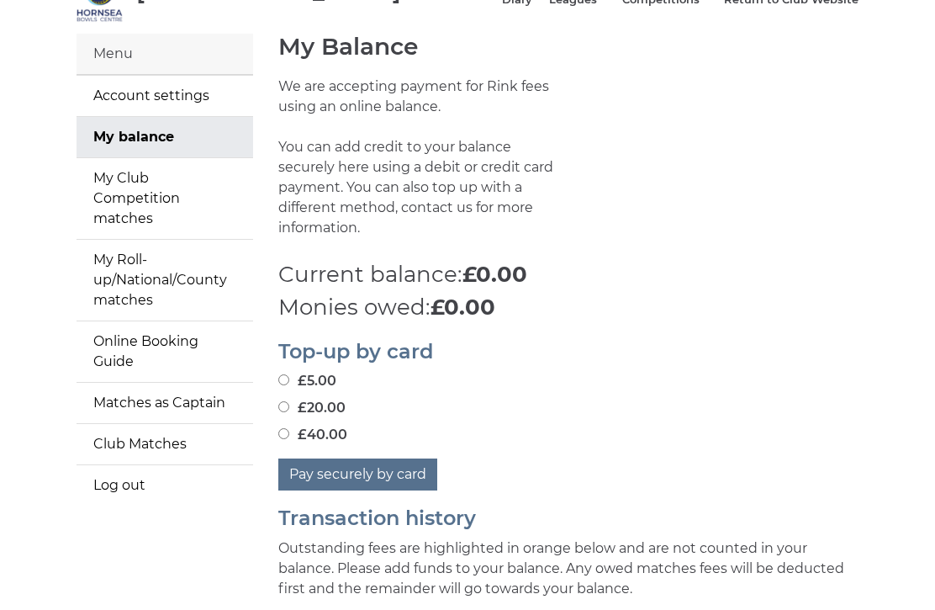 This screenshot has height=610, width=935. I want to click on label: £20.00, so click(312, 408).